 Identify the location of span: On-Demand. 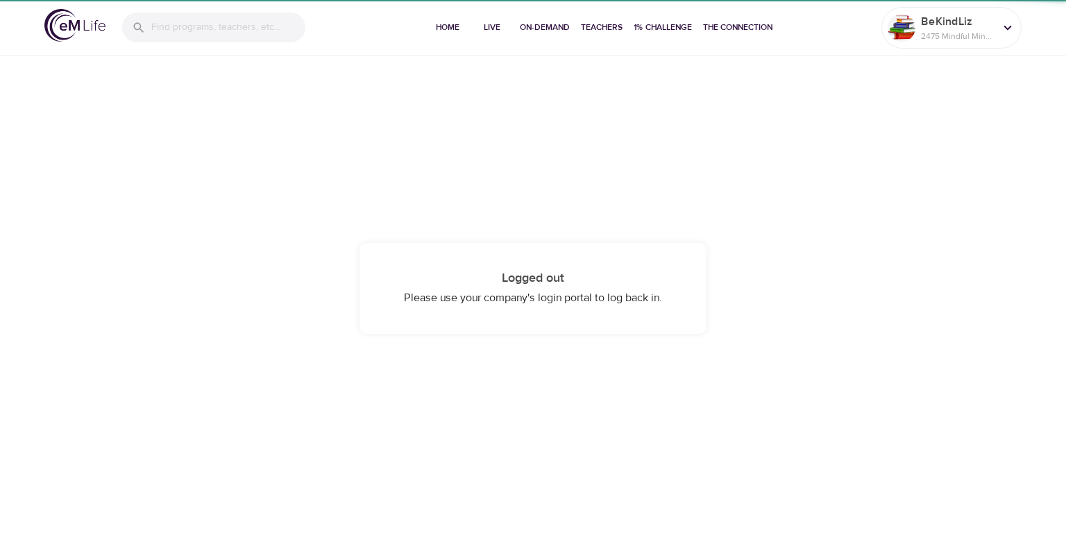
(545, 27).